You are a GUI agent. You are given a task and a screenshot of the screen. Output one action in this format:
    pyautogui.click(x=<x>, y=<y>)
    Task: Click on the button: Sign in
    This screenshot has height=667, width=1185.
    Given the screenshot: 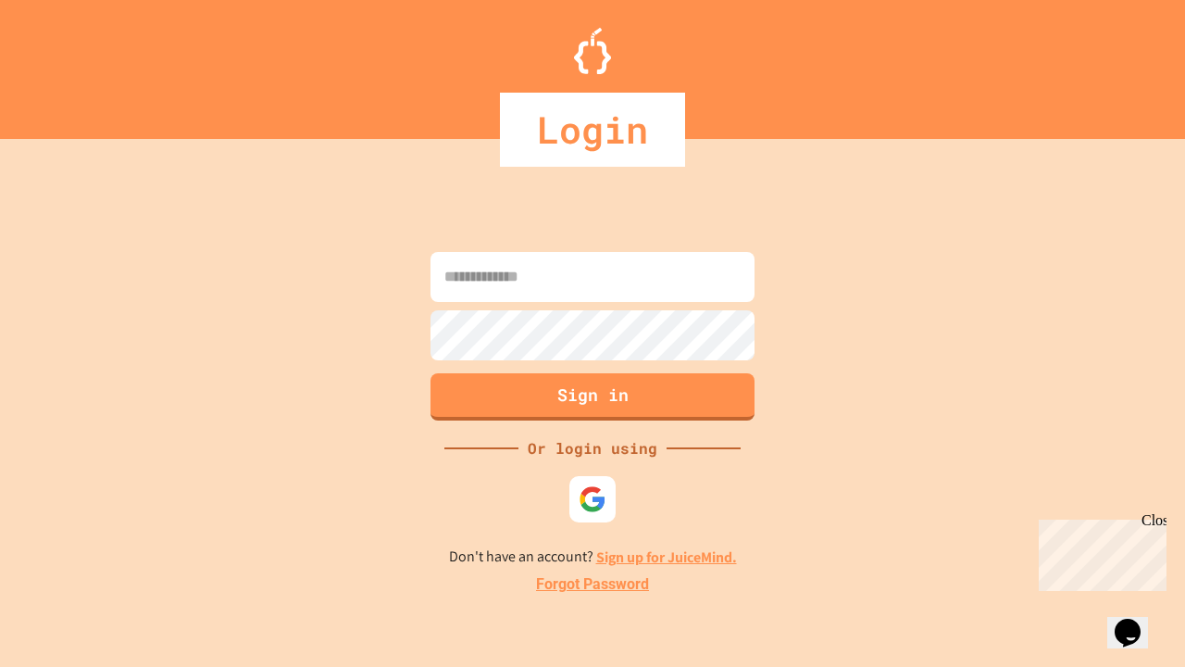 What is the action you would take?
    pyautogui.click(x=593, y=396)
    